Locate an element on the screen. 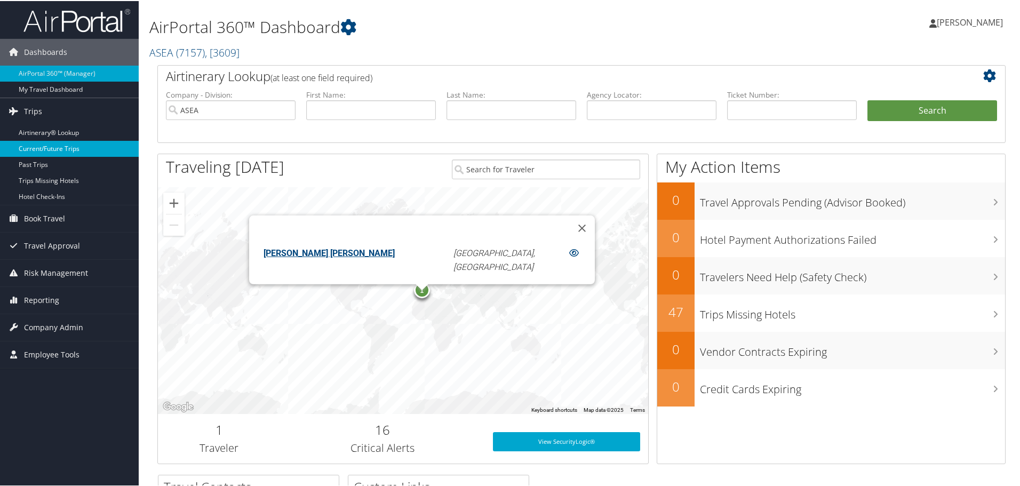  h3: Travel Approvals Pending (Advisor Booked) is located at coordinates (852, 199).